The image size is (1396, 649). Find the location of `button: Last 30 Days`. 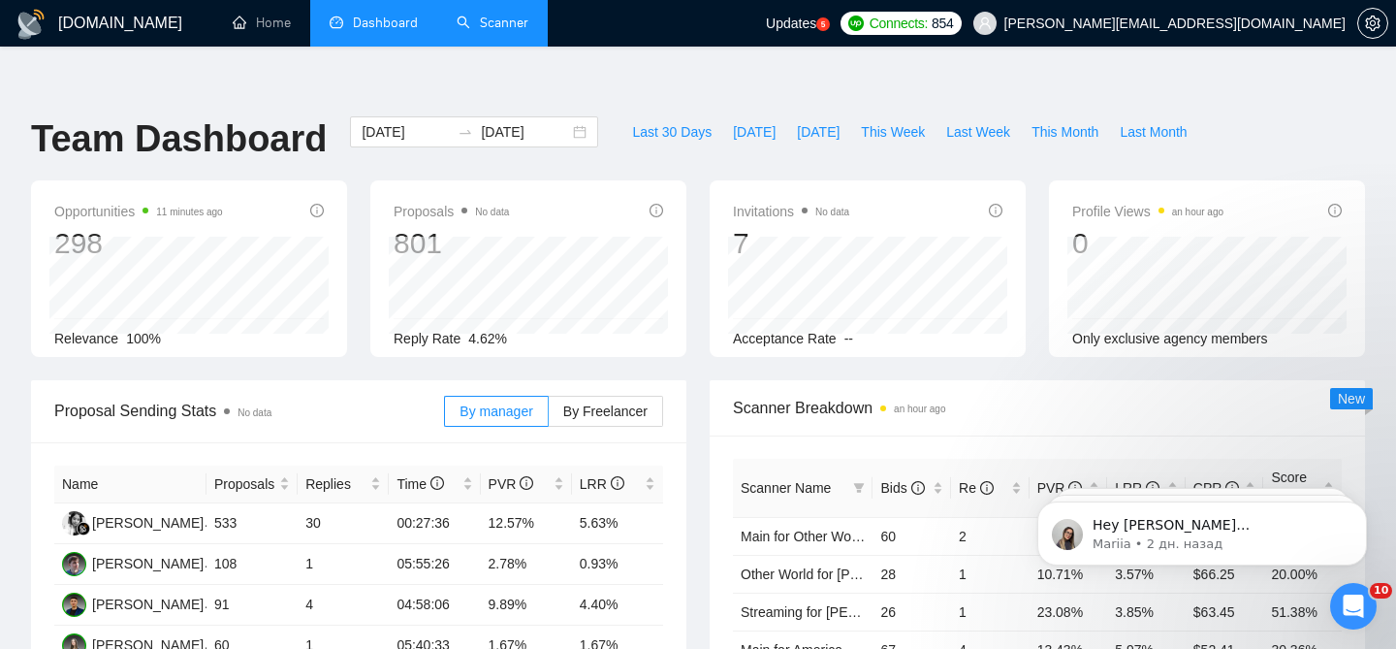

button: Last 30 Days is located at coordinates (672, 132).